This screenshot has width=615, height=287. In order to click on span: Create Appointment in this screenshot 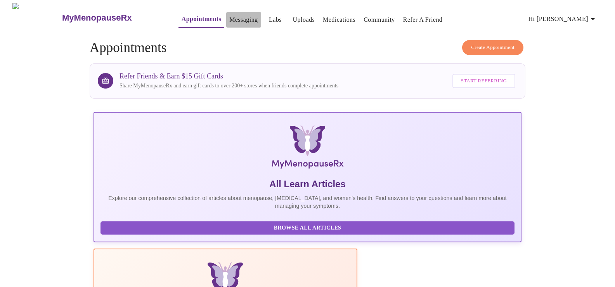, I will do `click(493, 47)`.